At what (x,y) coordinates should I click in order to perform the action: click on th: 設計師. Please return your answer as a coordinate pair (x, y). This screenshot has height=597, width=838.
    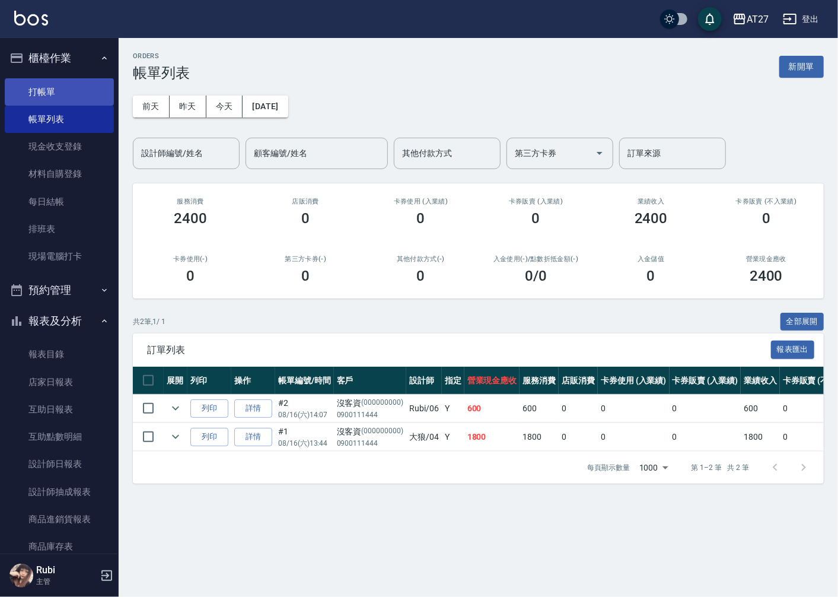
    Looking at the image, I should click on (424, 380).